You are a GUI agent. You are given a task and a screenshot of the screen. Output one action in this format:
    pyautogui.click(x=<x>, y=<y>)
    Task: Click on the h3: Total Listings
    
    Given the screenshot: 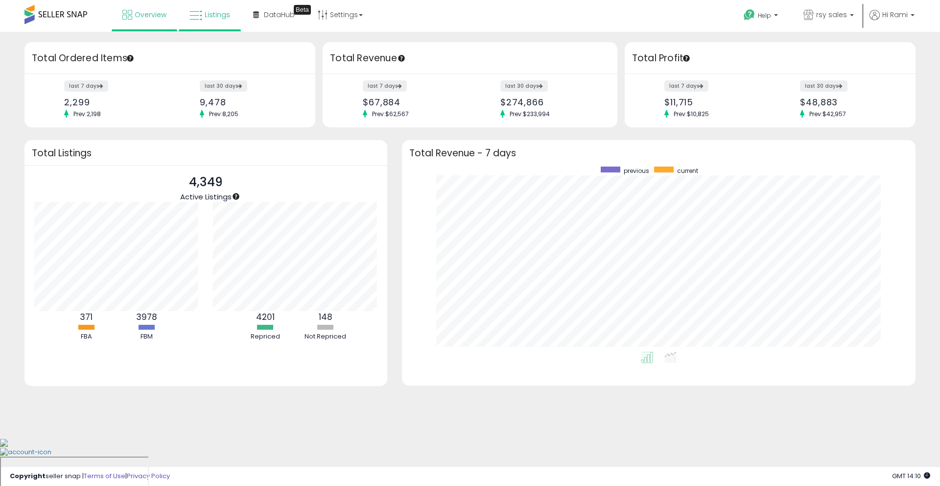 What is the action you would take?
    pyautogui.click(x=206, y=153)
    